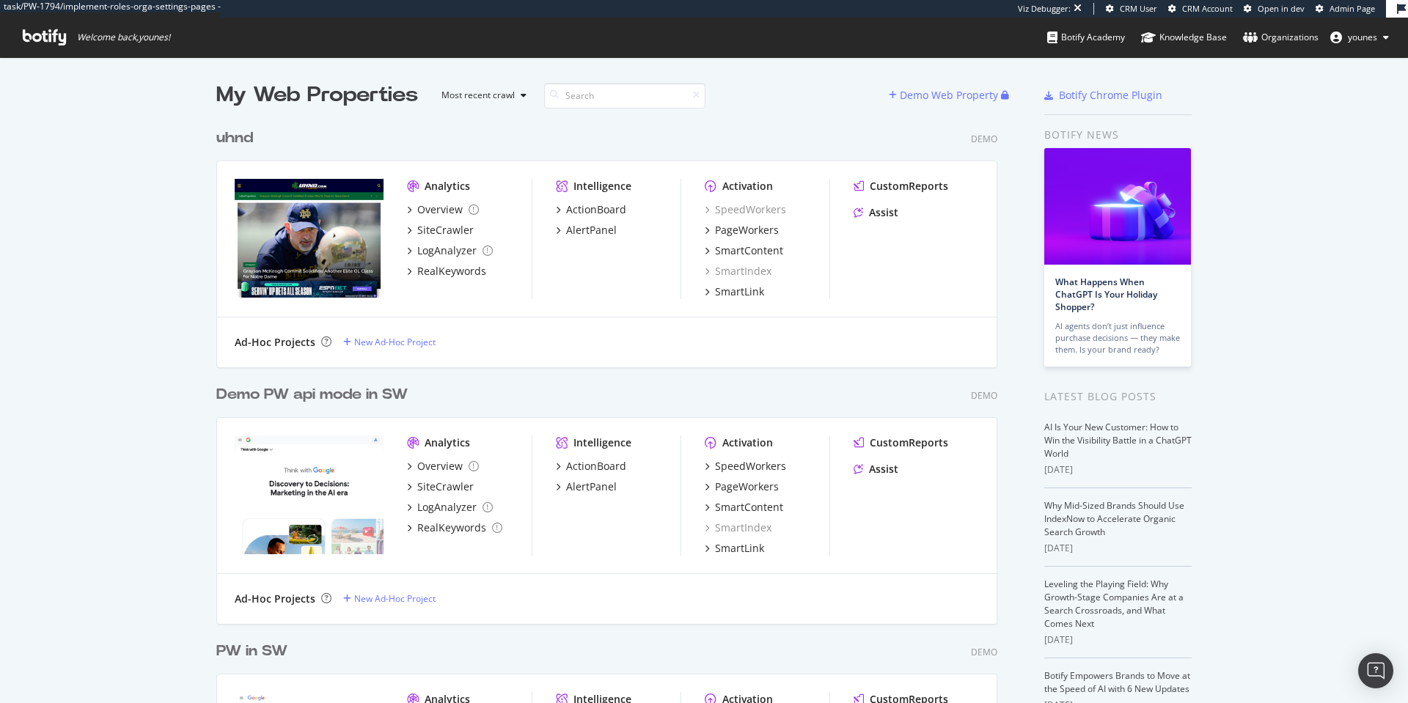 The width and height of the screenshot is (1408, 703). Describe the element at coordinates (1103, 95) in the screenshot. I see `a: Botify Chrome Plugin` at that location.